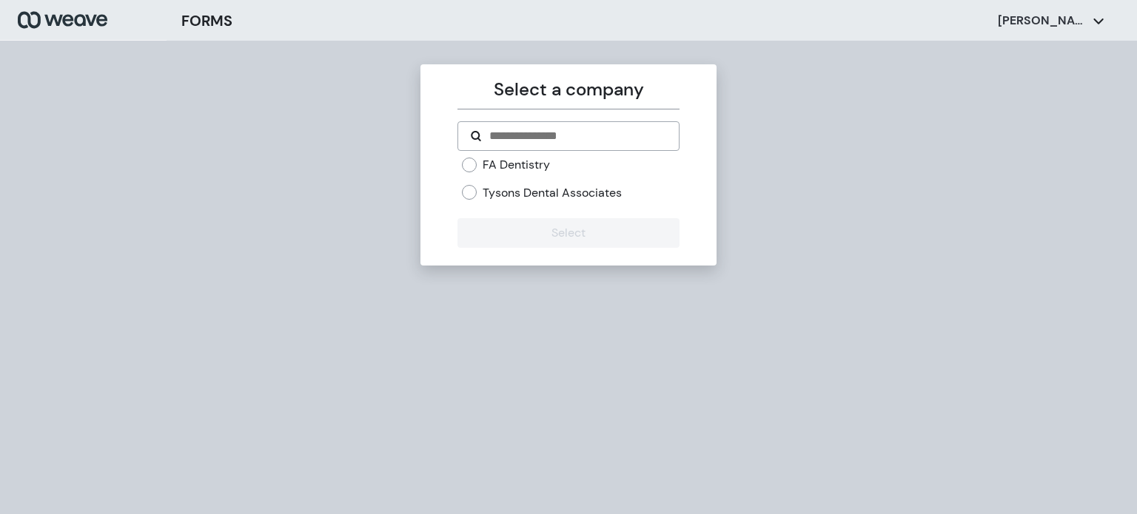 Image resolution: width=1137 pixels, height=514 pixels. Describe the element at coordinates (206, 21) in the screenshot. I see `h3: FORMS` at that location.